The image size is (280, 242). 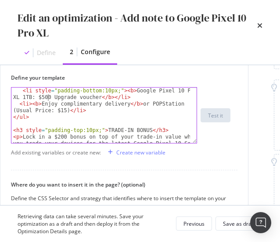 I want to click on button: Save as draft, so click(x=239, y=223).